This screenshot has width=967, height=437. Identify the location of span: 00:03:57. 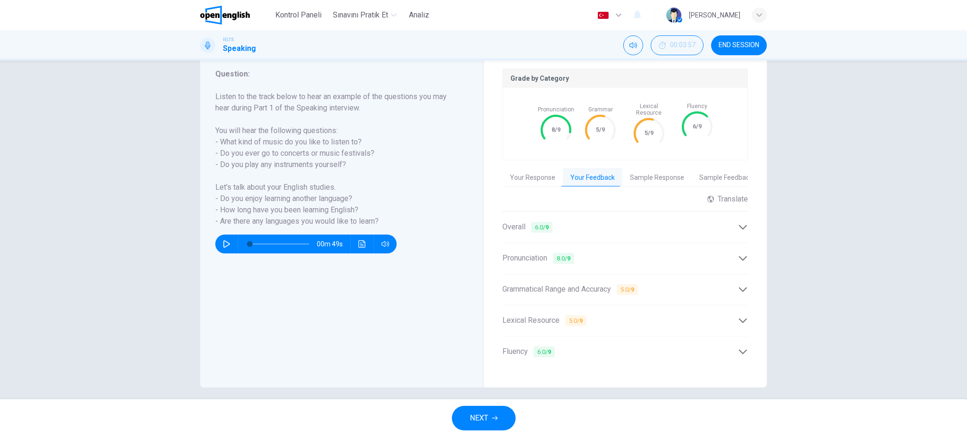
(683, 45).